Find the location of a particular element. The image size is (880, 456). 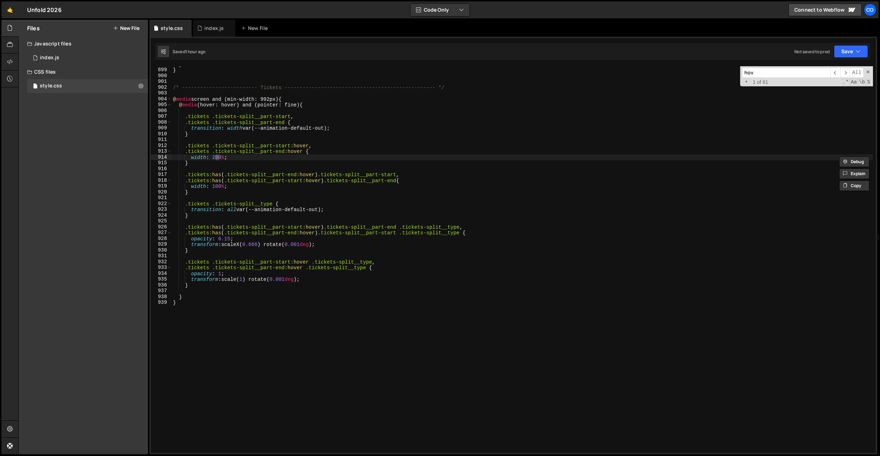

div: 900 is located at coordinates (161, 76).